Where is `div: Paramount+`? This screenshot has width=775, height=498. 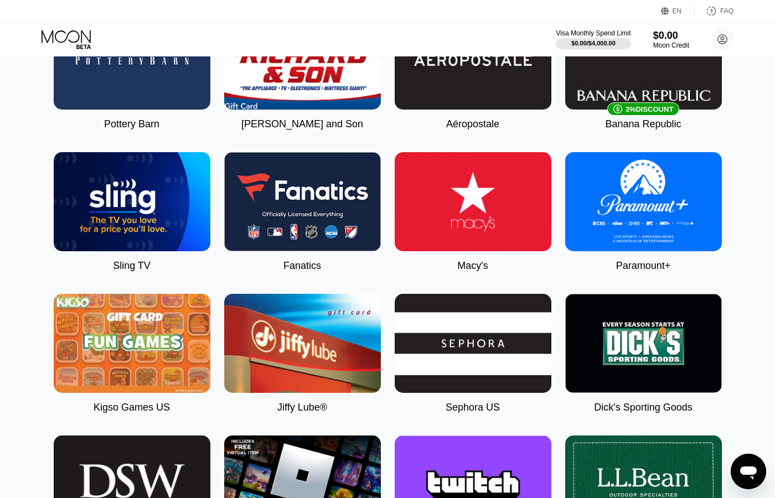
div: Paramount+ is located at coordinates (643, 266).